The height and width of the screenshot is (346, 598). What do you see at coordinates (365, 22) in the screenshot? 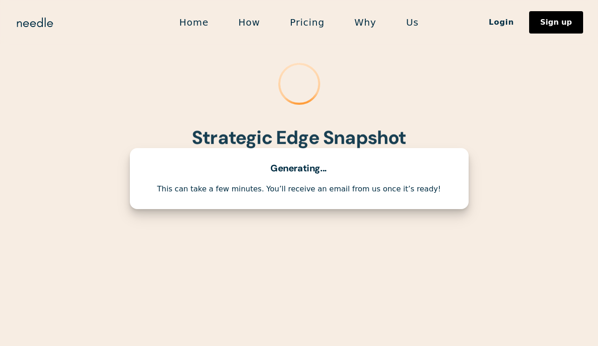
I see `a: Why` at bounding box center [365, 22].